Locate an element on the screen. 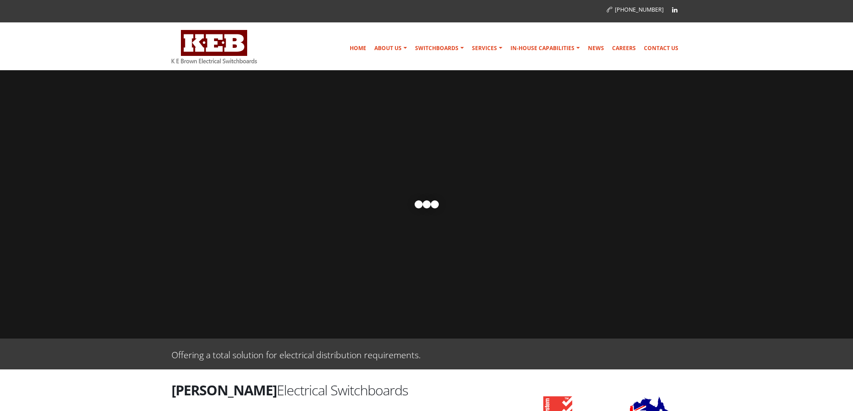 This screenshot has height=411, width=853. h2: Electrical Switchboards is located at coordinates (339, 390).